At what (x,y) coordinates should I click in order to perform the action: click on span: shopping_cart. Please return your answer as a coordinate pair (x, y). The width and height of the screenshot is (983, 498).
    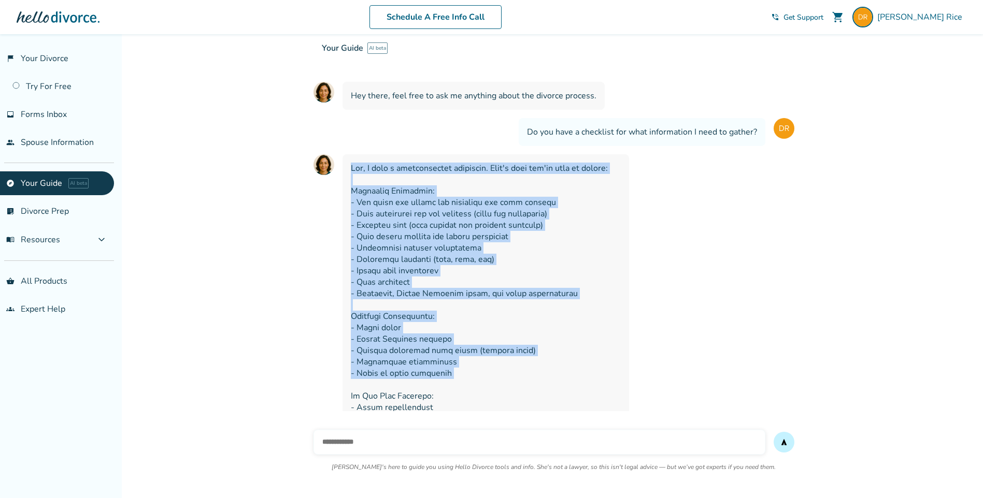
    Looking at the image, I should click on (838, 17).